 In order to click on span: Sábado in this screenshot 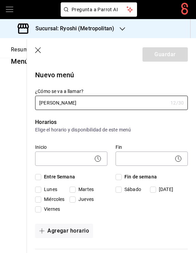, I will do `click(131, 189)`.